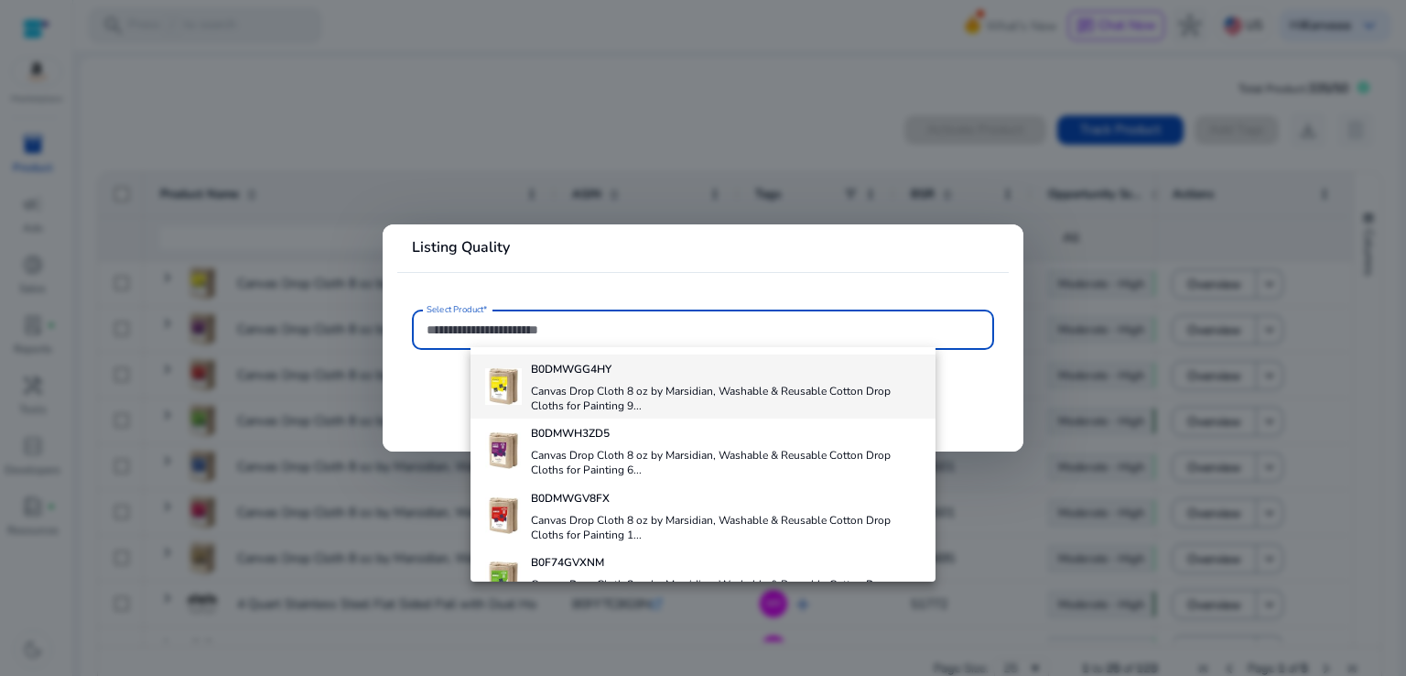 The height and width of the screenshot is (676, 1406). I want to click on b: B0DMWGG4HY, so click(571, 369).